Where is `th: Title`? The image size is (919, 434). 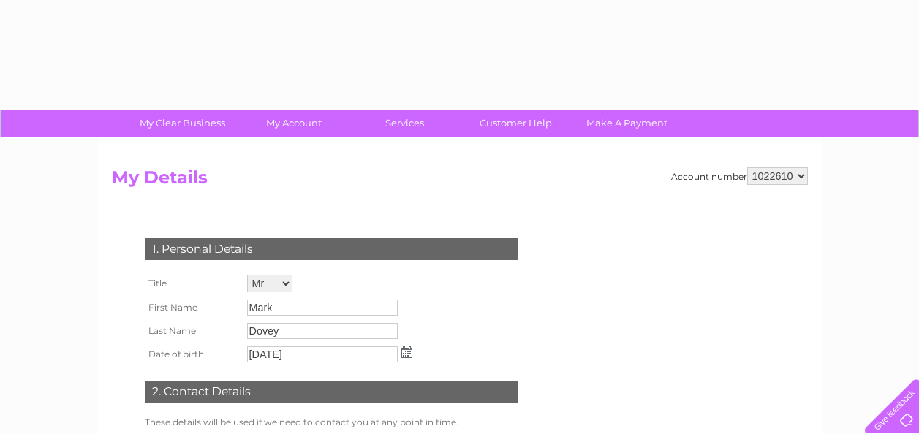
th: Title is located at coordinates (192, 284).